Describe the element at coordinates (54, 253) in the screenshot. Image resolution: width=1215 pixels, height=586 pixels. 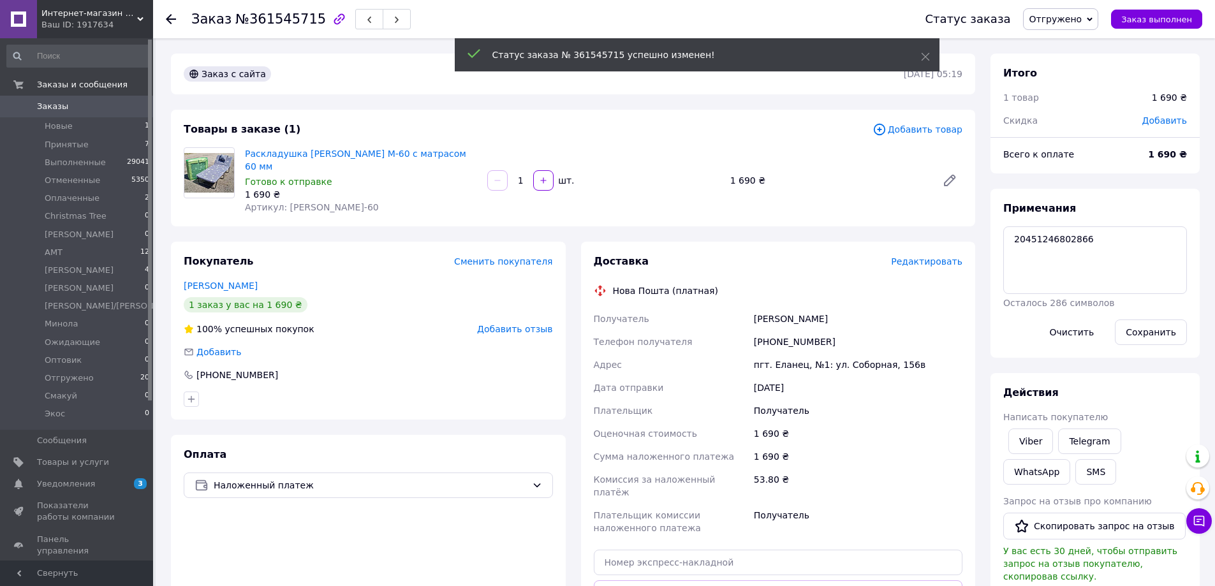
I see `span: АМТ` at that location.